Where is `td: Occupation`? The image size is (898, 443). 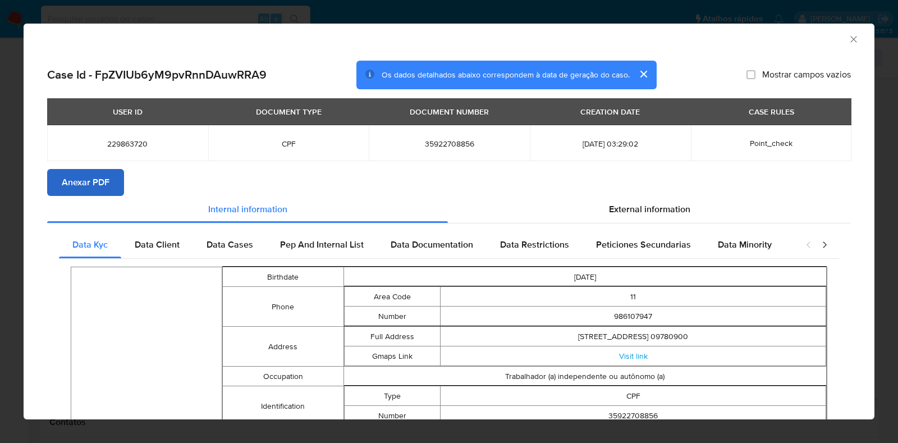 td: Occupation is located at coordinates (283, 376).